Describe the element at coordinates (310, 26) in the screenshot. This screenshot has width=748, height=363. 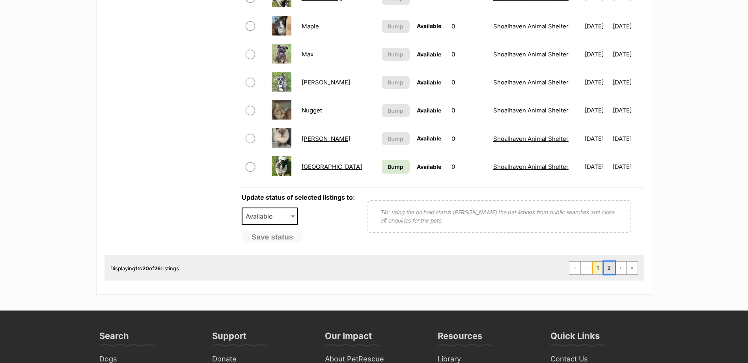
I see `a: Maple` at that location.